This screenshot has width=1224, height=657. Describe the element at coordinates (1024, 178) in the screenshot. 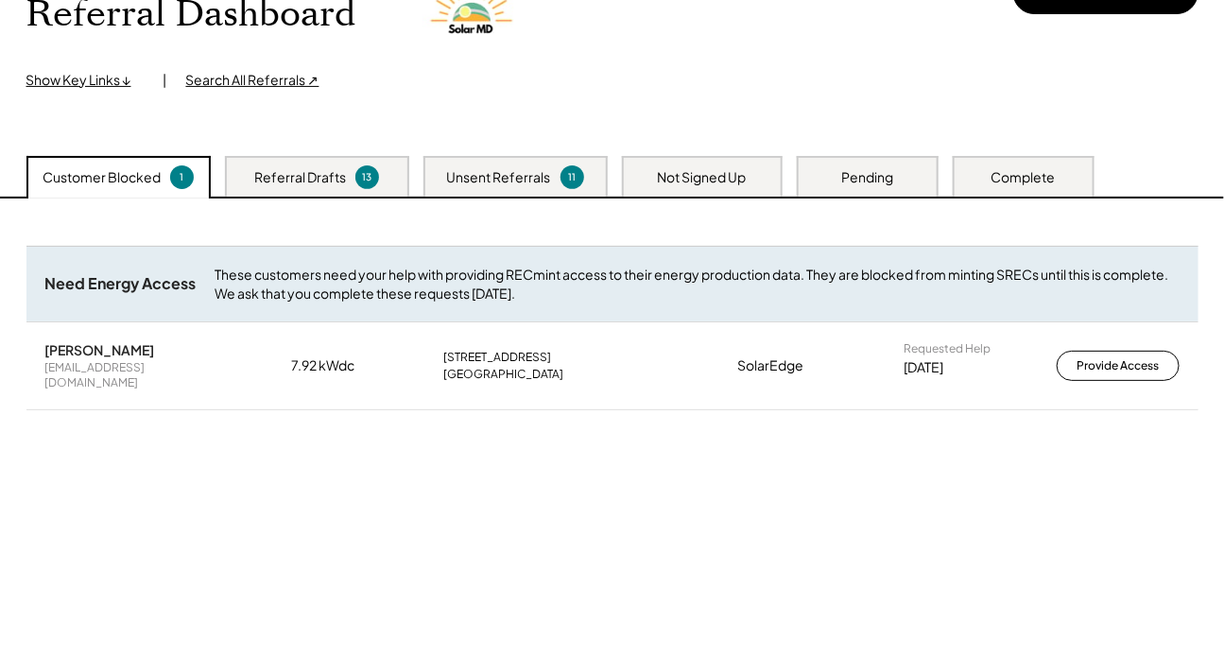

I see `div: Complete` at that location.